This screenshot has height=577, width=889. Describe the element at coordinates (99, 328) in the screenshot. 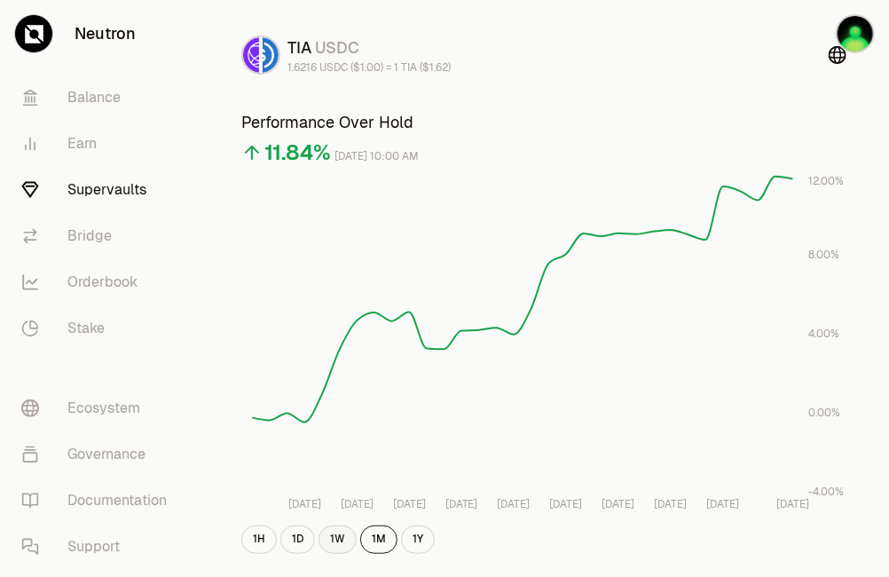

I see `a: Stake` at that location.